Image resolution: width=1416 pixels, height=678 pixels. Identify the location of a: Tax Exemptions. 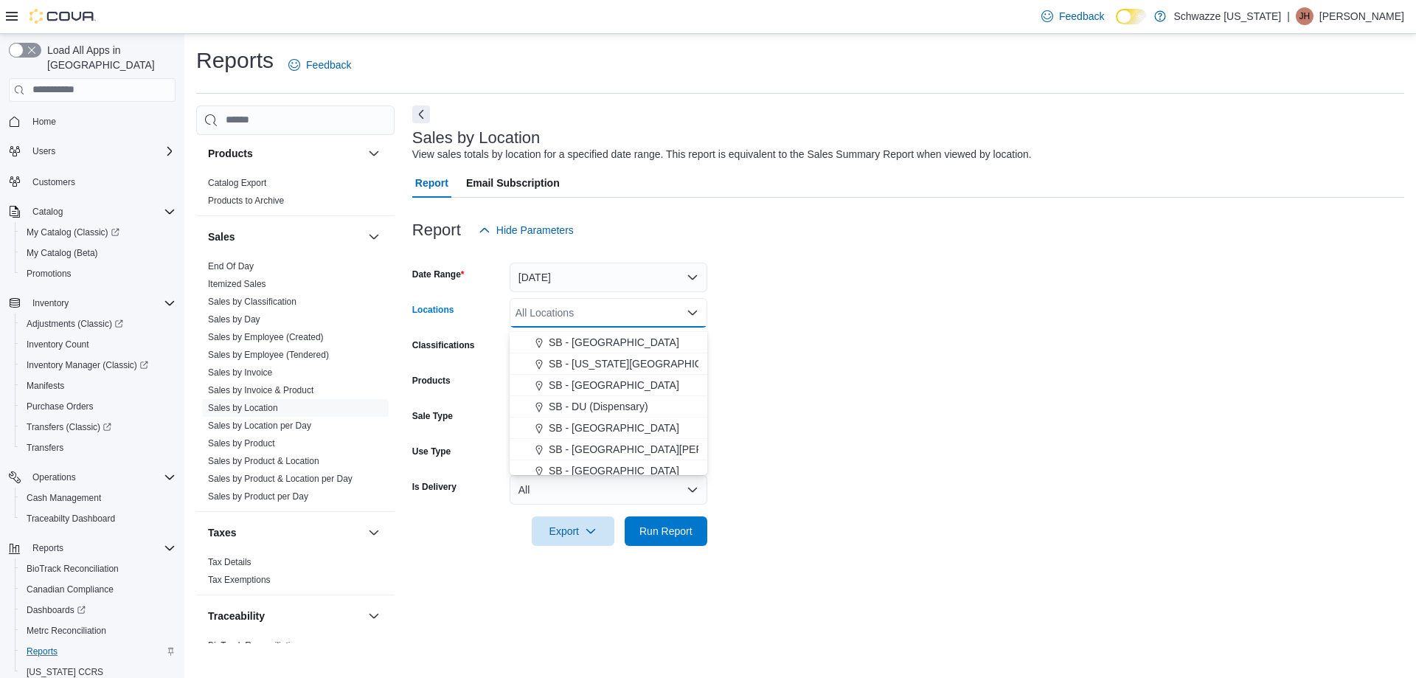
(239, 580).